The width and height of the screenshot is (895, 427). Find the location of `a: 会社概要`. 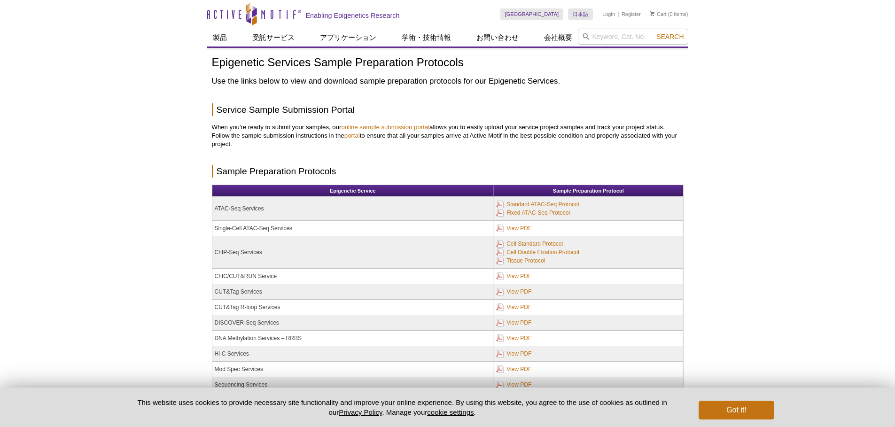

a: 会社概要 is located at coordinates (558, 38).